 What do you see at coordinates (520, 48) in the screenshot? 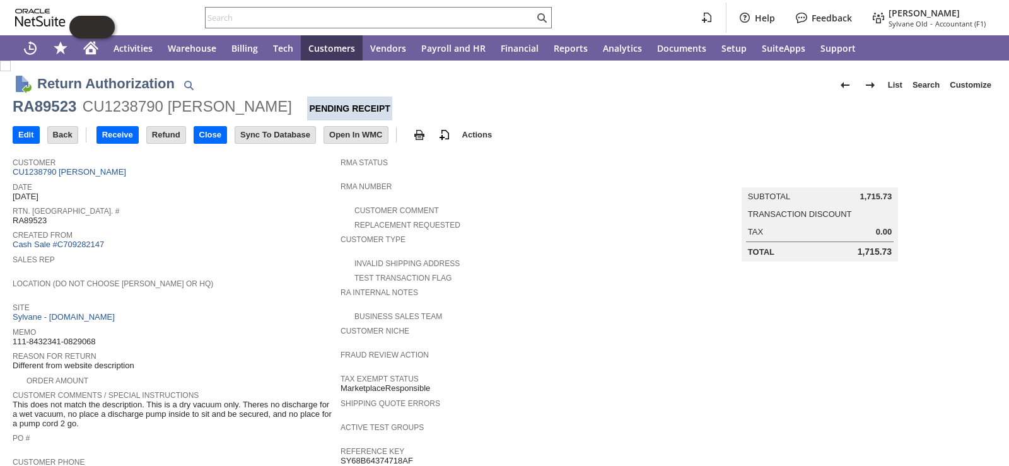
I see `a: Financial` at bounding box center [520, 48].